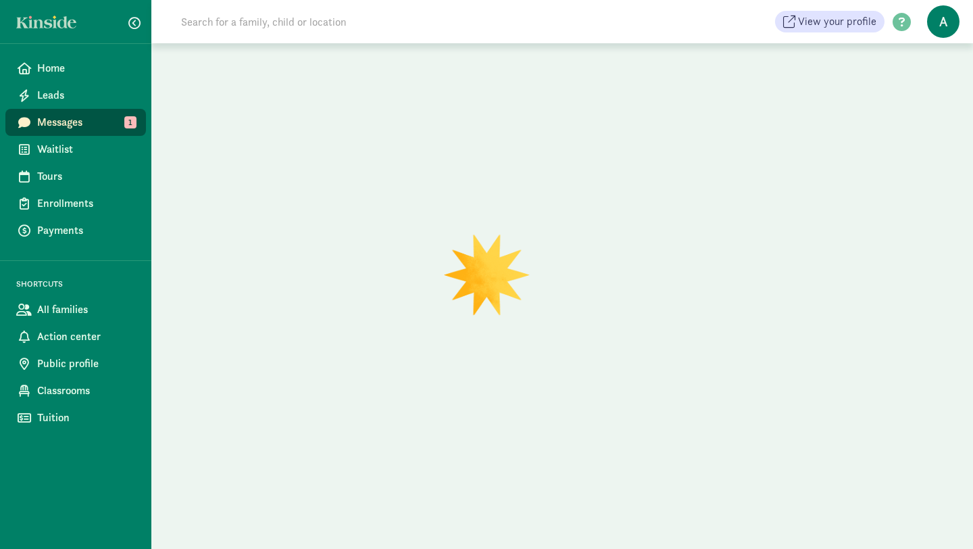  What do you see at coordinates (86, 176) in the screenshot?
I see `span: Tours` at bounding box center [86, 176].